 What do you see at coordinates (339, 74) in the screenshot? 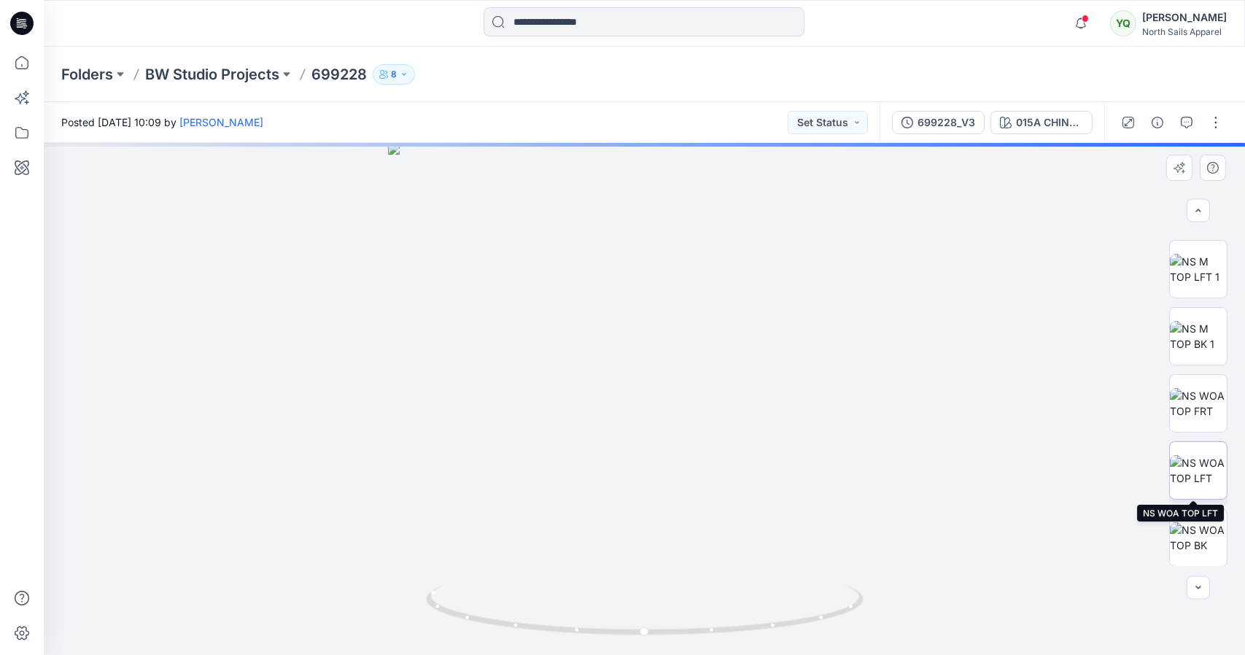
I see `p: 699228` at bounding box center [339, 74].